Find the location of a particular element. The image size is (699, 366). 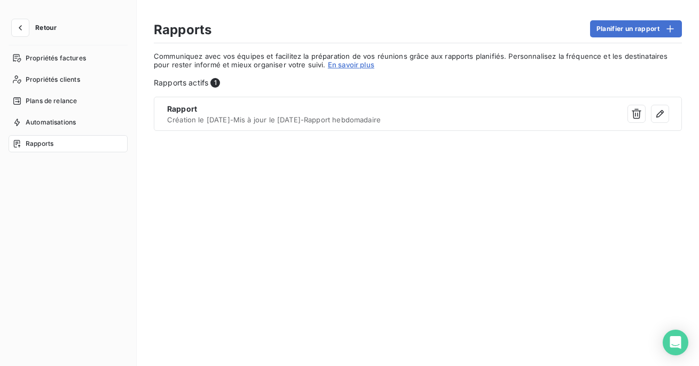

div: Open Intercom Messenger is located at coordinates (676, 343).